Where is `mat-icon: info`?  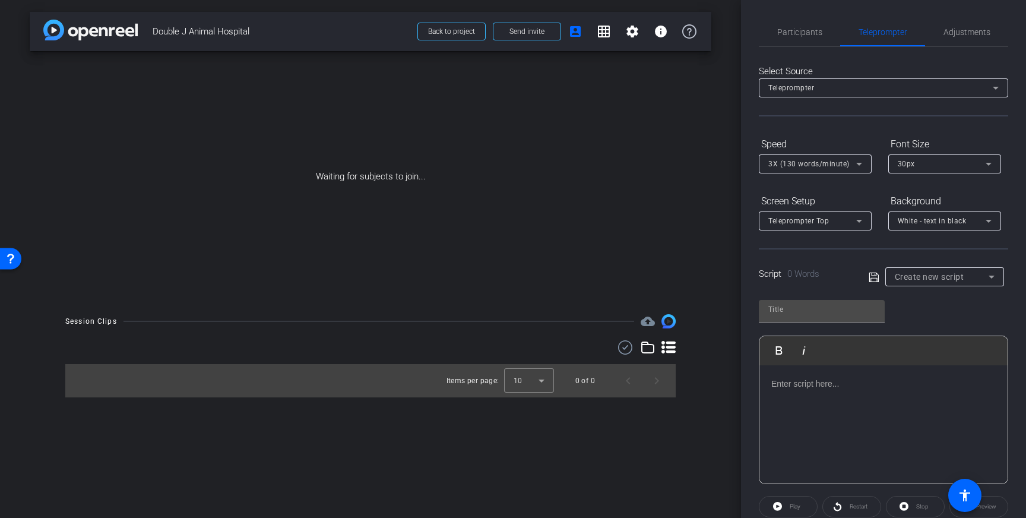 mat-icon: info is located at coordinates (661, 31).